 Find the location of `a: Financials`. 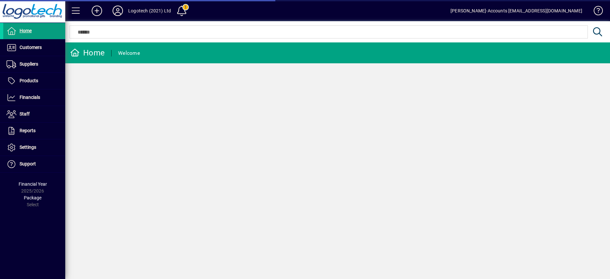

a: Financials is located at coordinates (34, 98).